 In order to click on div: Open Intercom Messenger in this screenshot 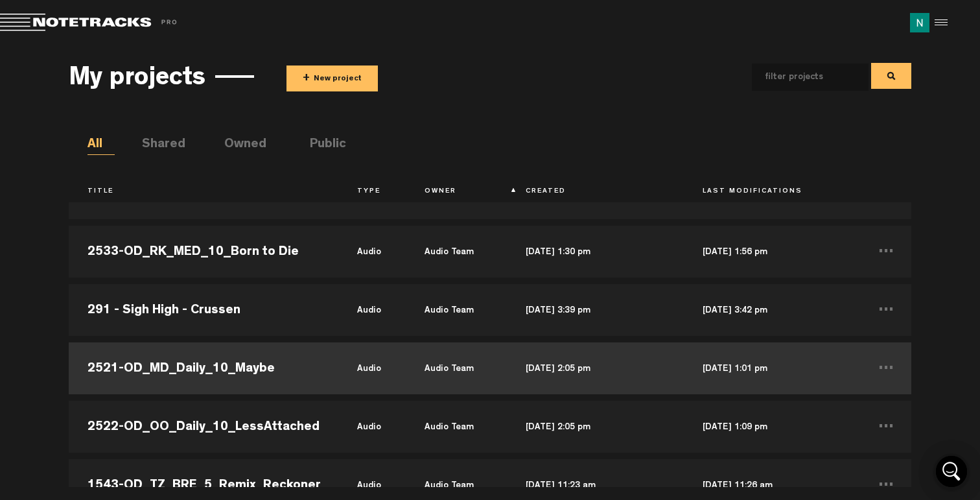, I will do `click(952, 471)`.